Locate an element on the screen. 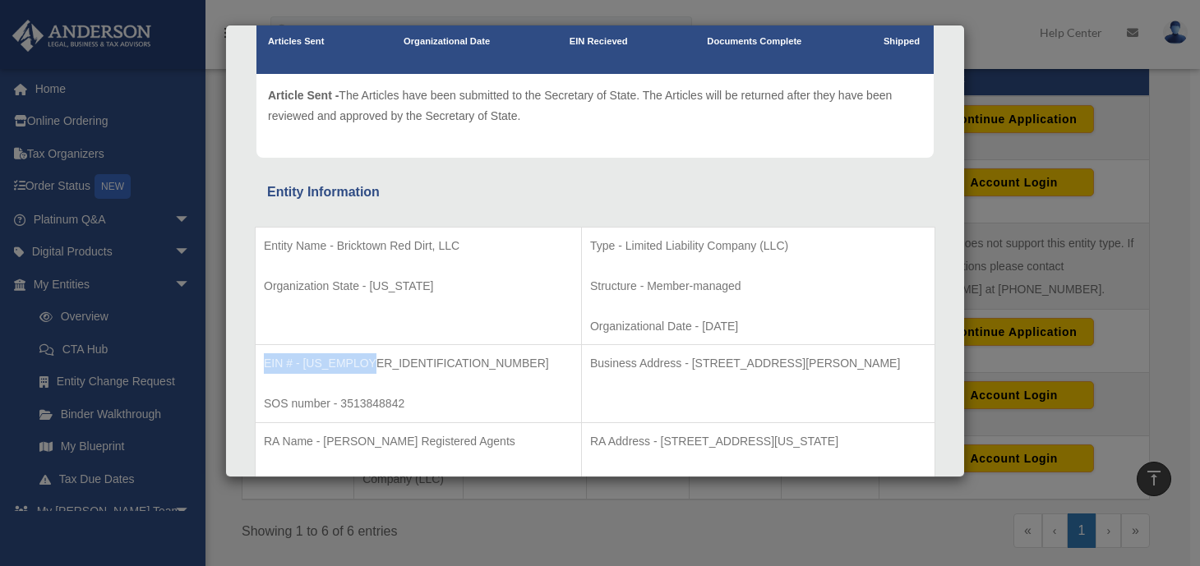  span: Article Sent - is located at coordinates (303, 95).